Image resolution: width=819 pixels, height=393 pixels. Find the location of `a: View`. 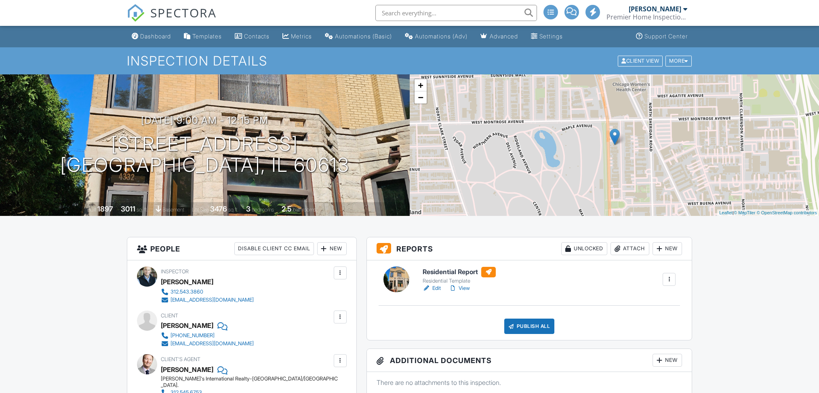

a: View is located at coordinates (459, 288).